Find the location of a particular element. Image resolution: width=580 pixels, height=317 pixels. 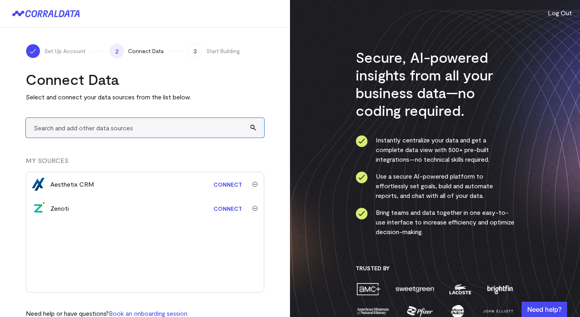

input: Search and add other data sources is located at coordinates (145, 128).